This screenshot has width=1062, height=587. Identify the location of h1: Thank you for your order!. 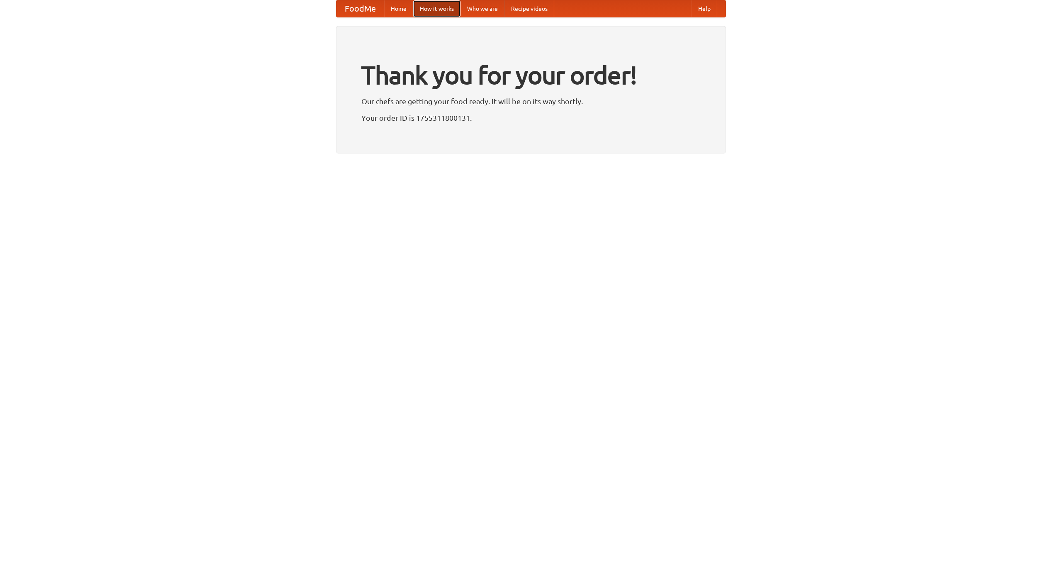
(531, 75).